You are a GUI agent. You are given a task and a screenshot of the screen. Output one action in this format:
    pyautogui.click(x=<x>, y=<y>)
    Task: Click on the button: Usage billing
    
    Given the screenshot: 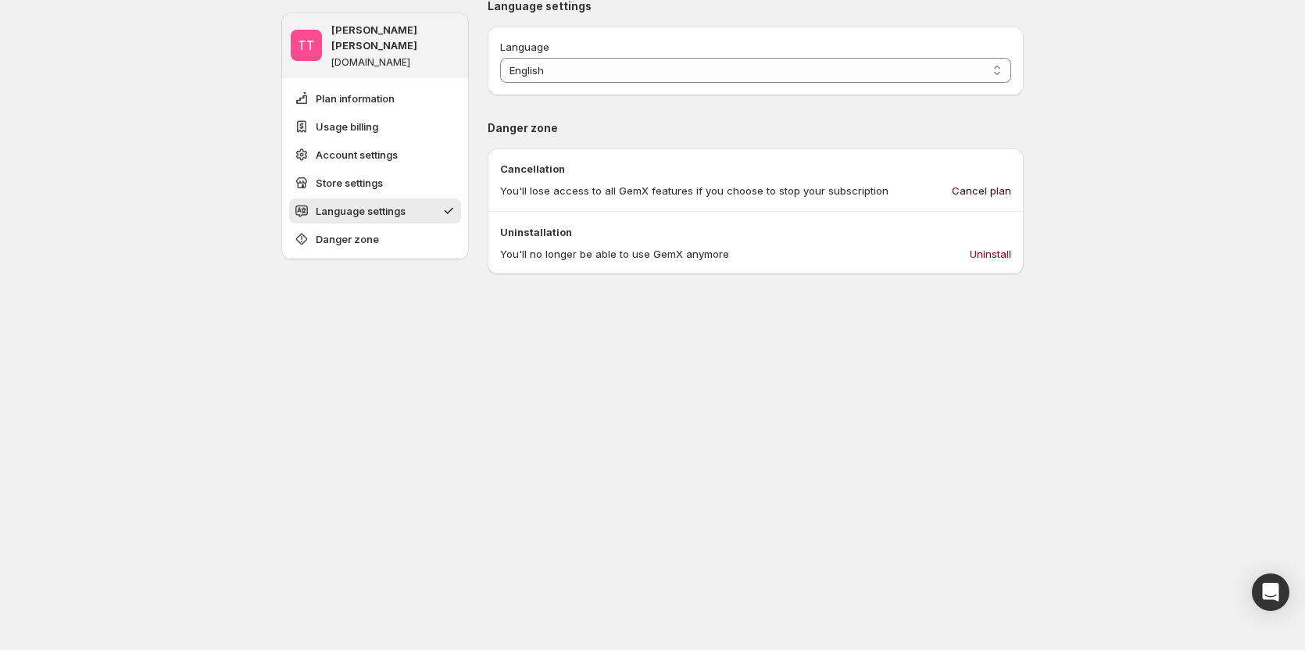 What is the action you would take?
    pyautogui.click(x=375, y=127)
    